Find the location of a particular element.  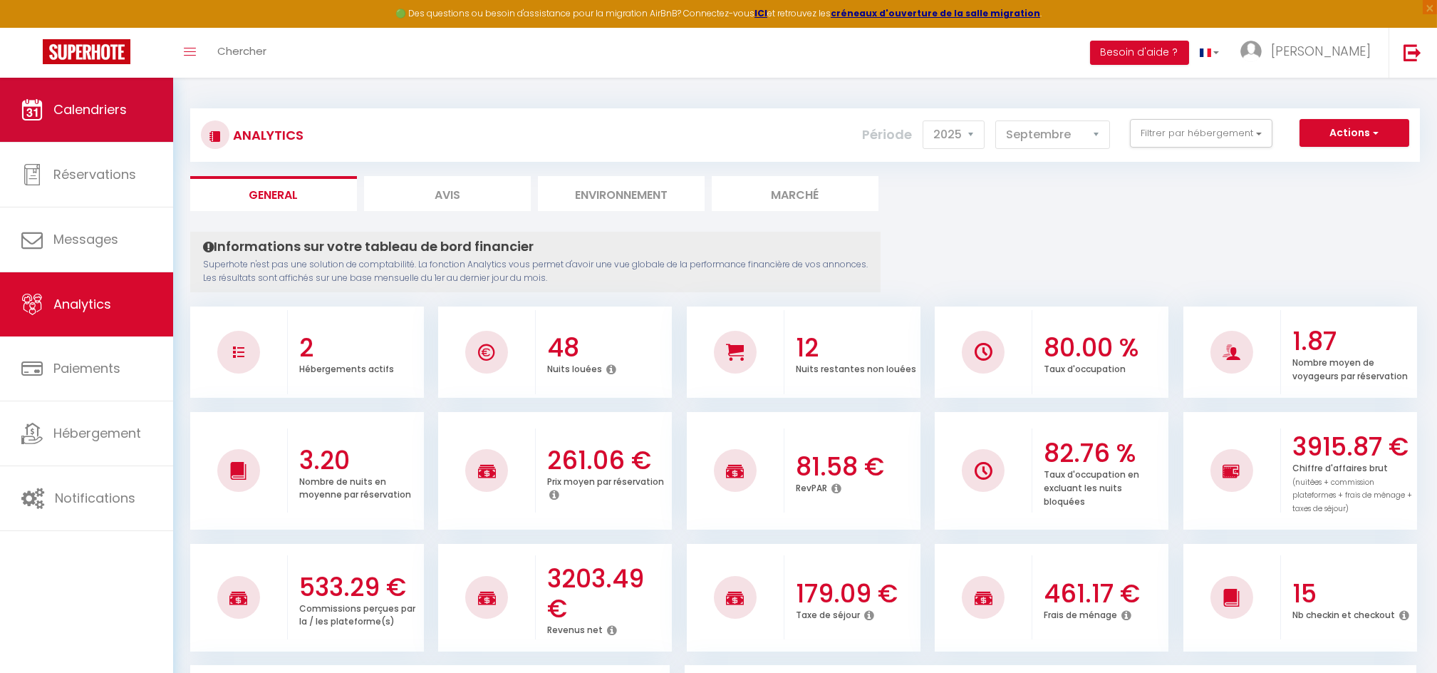

p: Frais de ménage is located at coordinates (1080, 613).